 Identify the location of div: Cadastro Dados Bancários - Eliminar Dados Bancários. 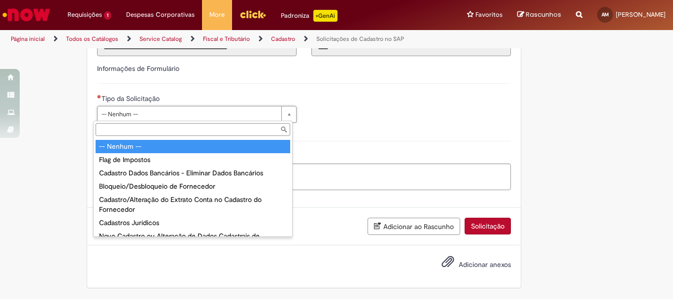
(193, 173).